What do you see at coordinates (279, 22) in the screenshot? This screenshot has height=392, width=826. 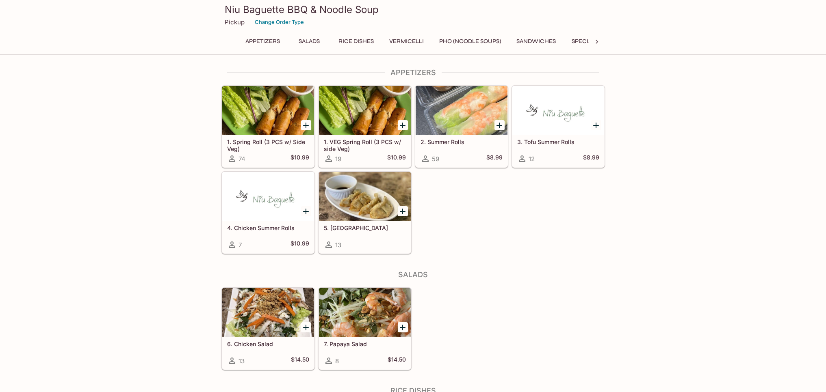 I see `button: Change Order Type` at bounding box center [279, 22].